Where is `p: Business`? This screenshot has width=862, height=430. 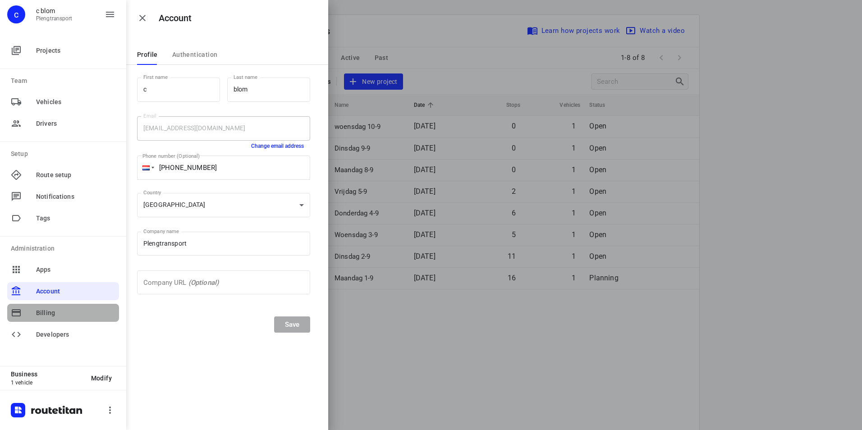 p: Business is located at coordinates (47, 374).